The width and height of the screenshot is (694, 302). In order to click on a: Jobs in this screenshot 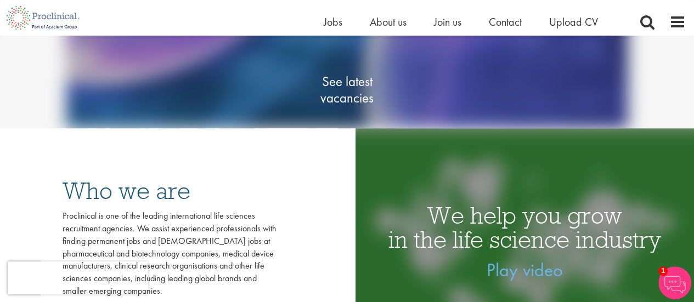, I will do `click(333, 22)`.